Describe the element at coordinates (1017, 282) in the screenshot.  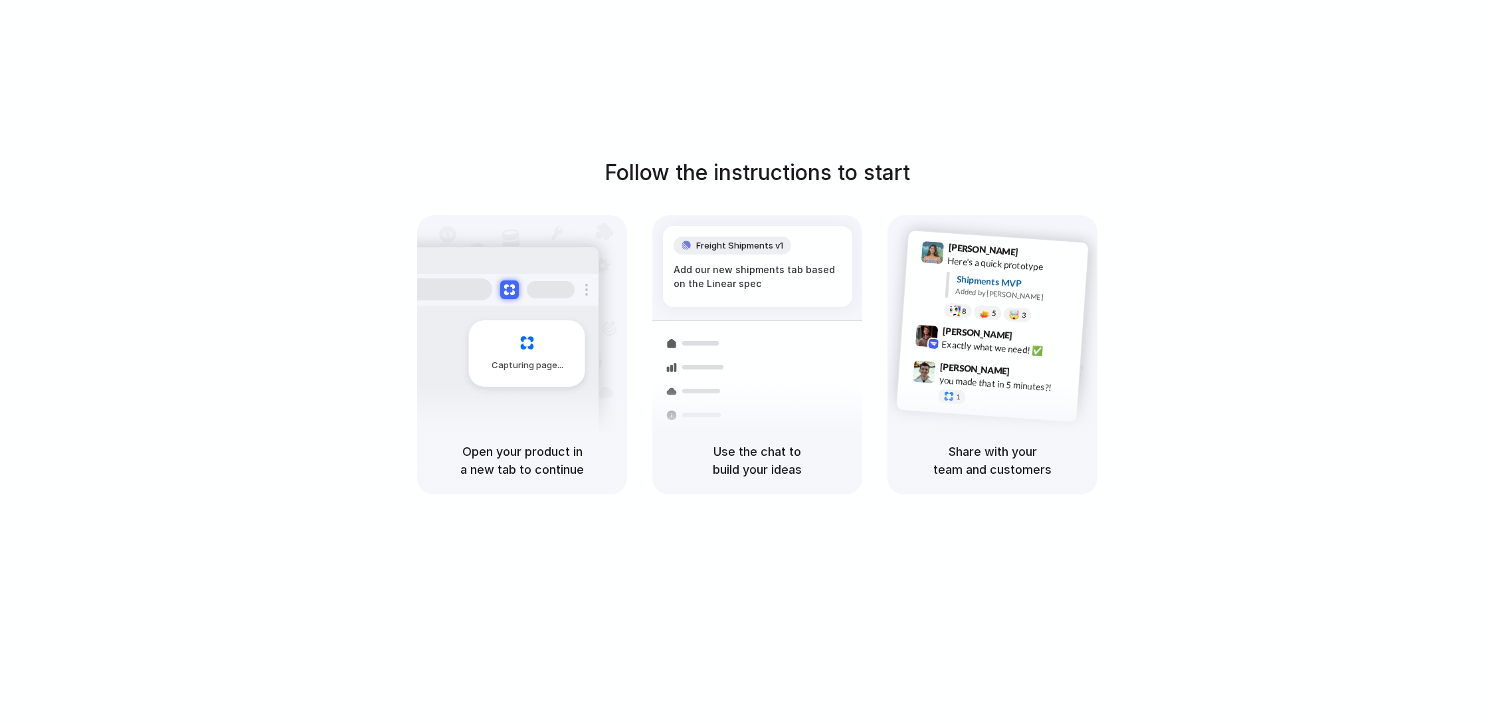
I see `div: Shipments MVP` at that location.